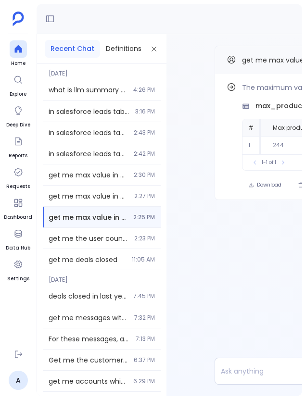 The width and height of the screenshot is (306, 400). I want to click on button: Download, so click(264, 185).